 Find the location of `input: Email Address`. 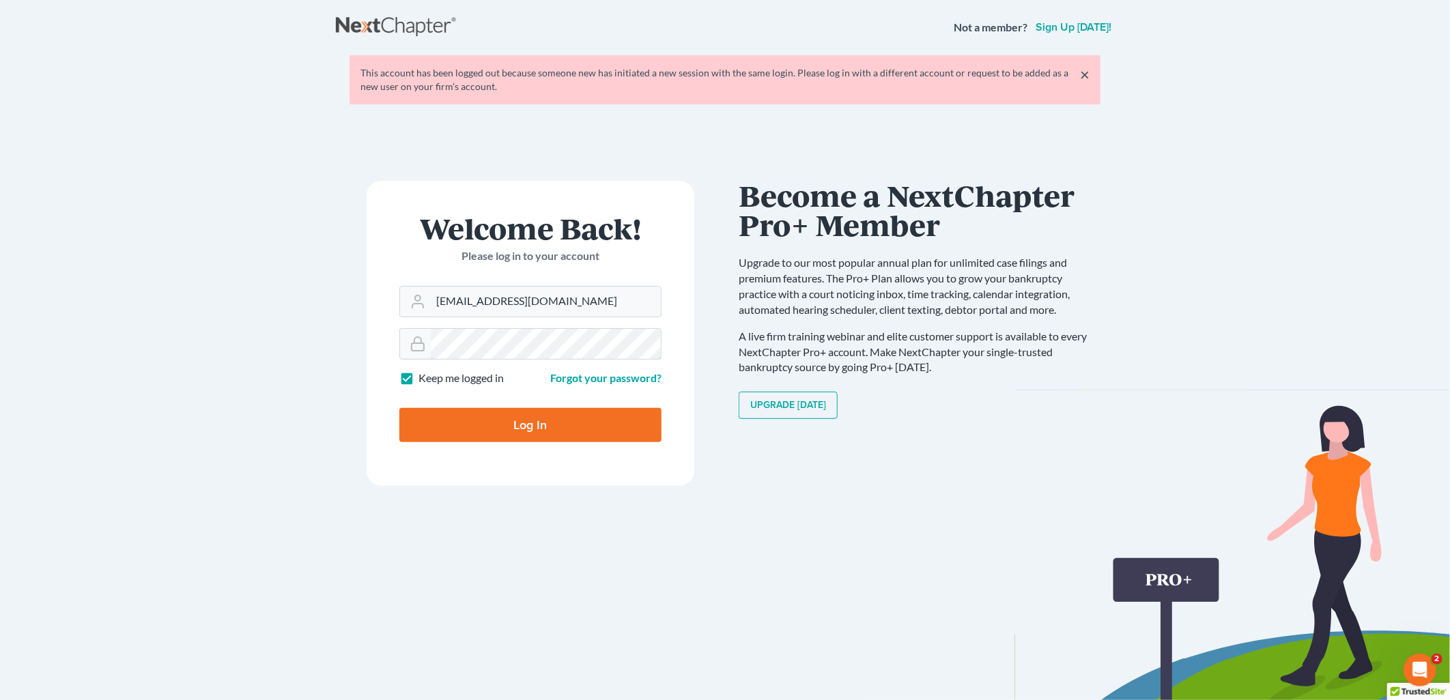

input: Email Address is located at coordinates (545, 302).